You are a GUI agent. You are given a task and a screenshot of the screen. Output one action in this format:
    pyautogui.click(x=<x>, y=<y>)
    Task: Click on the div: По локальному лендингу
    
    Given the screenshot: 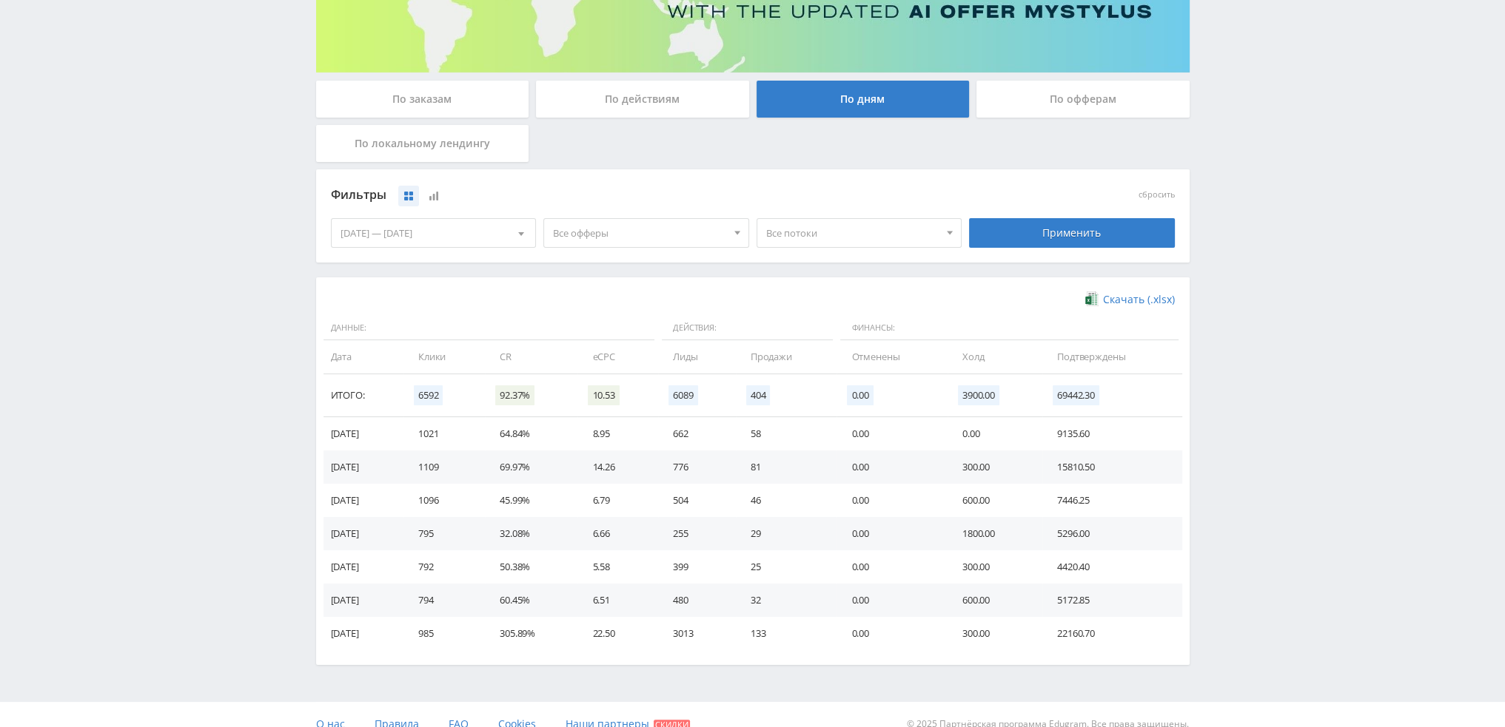 What is the action you would take?
    pyautogui.click(x=423, y=144)
    